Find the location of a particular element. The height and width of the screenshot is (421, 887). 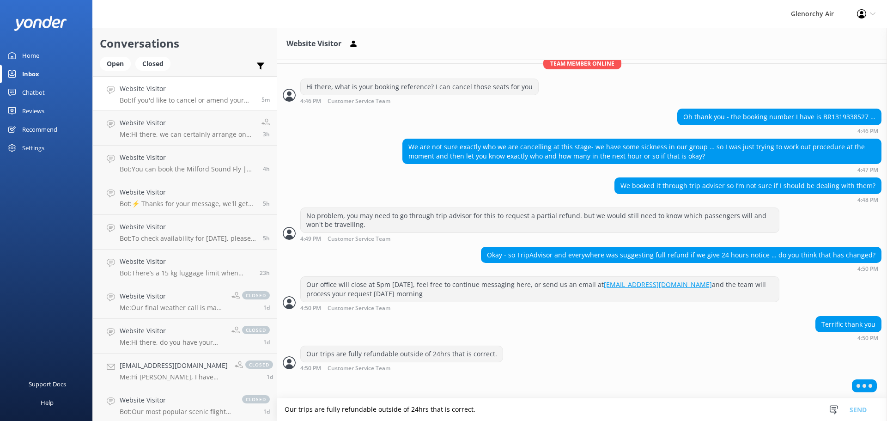

div: Sep 29 2025 04:48pm (UTC +13:00) Pacific/Auckland is located at coordinates (748, 199).